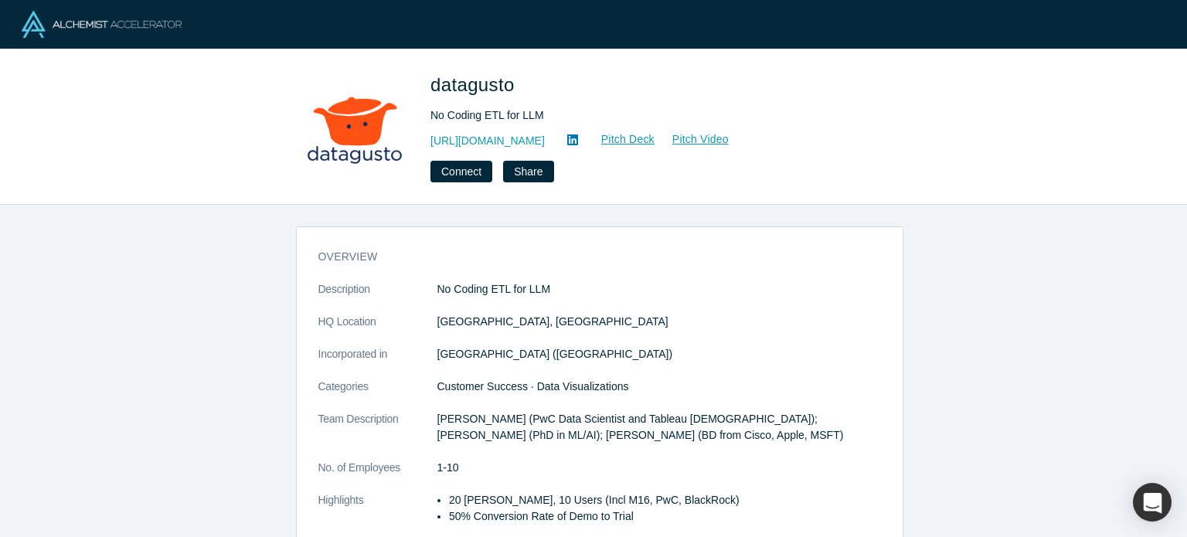  What do you see at coordinates (378, 363) in the screenshot?
I see `dt: Incorporated in` at bounding box center [378, 363].